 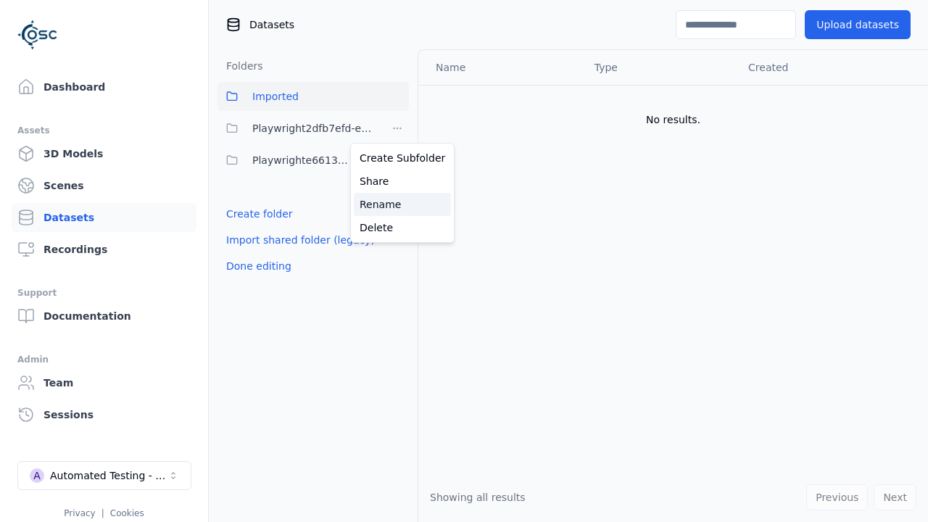 What do you see at coordinates (402, 228) in the screenshot?
I see `div: Delete` at bounding box center [402, 228].